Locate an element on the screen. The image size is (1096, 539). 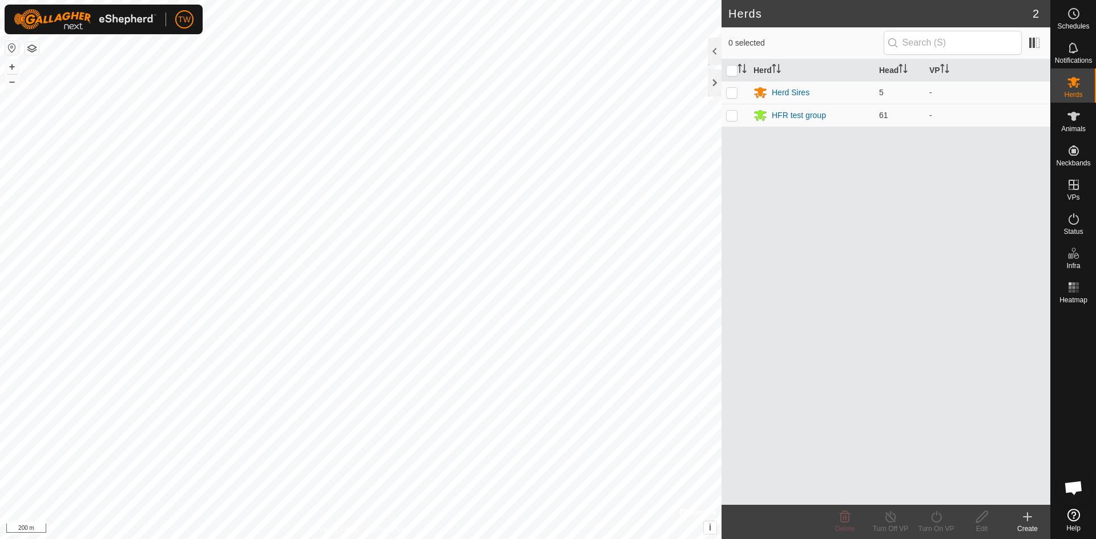
th: Head is located at coordinates (900, 70).